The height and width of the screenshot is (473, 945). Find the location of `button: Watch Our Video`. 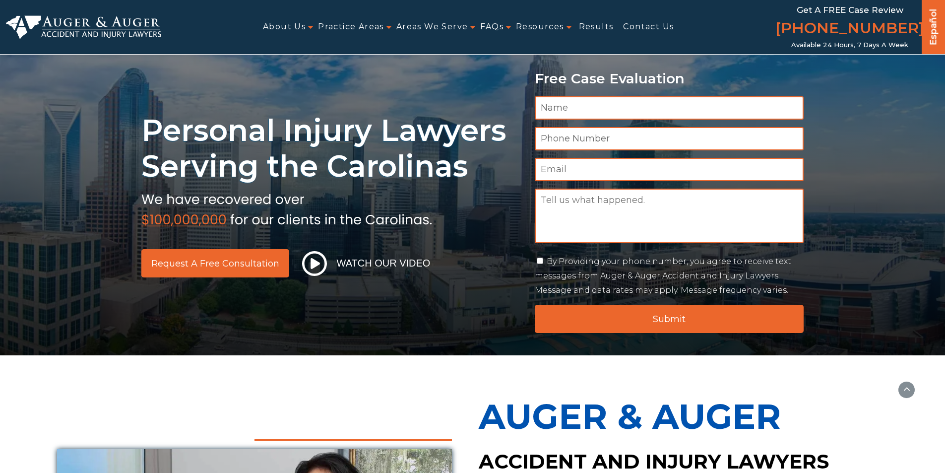

button: Watch Our Video is located at coordinates (366, 263).